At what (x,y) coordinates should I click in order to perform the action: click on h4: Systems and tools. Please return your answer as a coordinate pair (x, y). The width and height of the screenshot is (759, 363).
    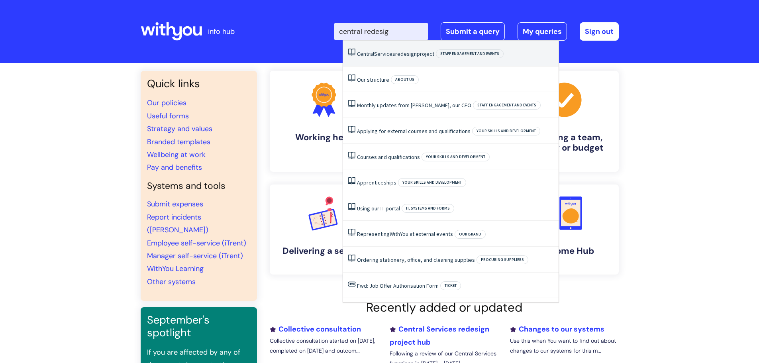
    Looking at the image, I should click on (199, 186).